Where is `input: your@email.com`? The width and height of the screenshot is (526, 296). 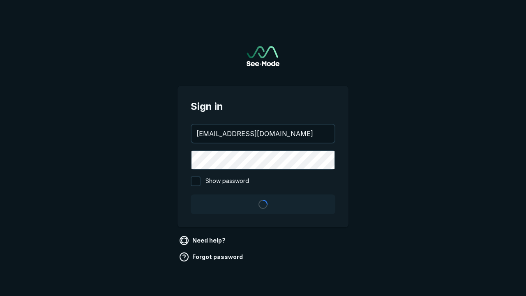
input: your@email.com is located at coordinates (263, 134).